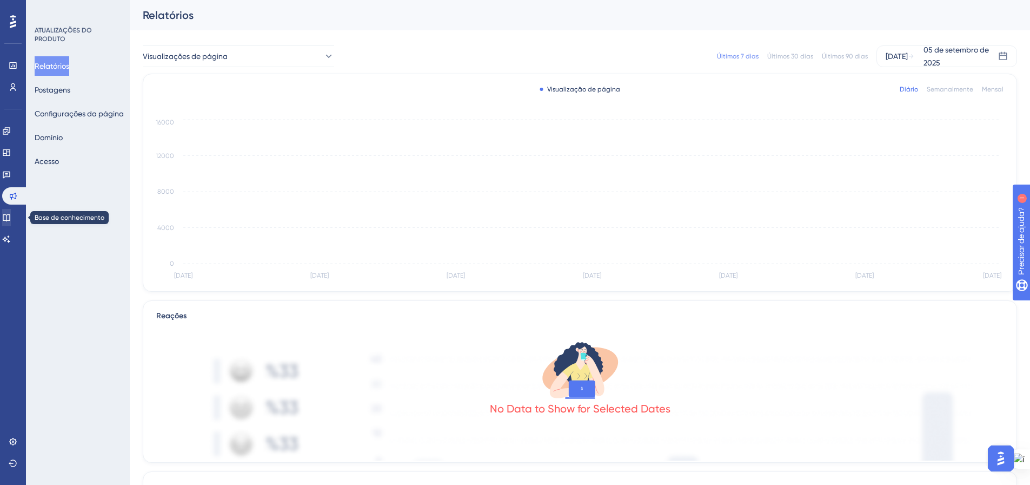 The height and width of the screenshot is (485, 1030). I want to click on tspan: 12000, so click(165, 156).